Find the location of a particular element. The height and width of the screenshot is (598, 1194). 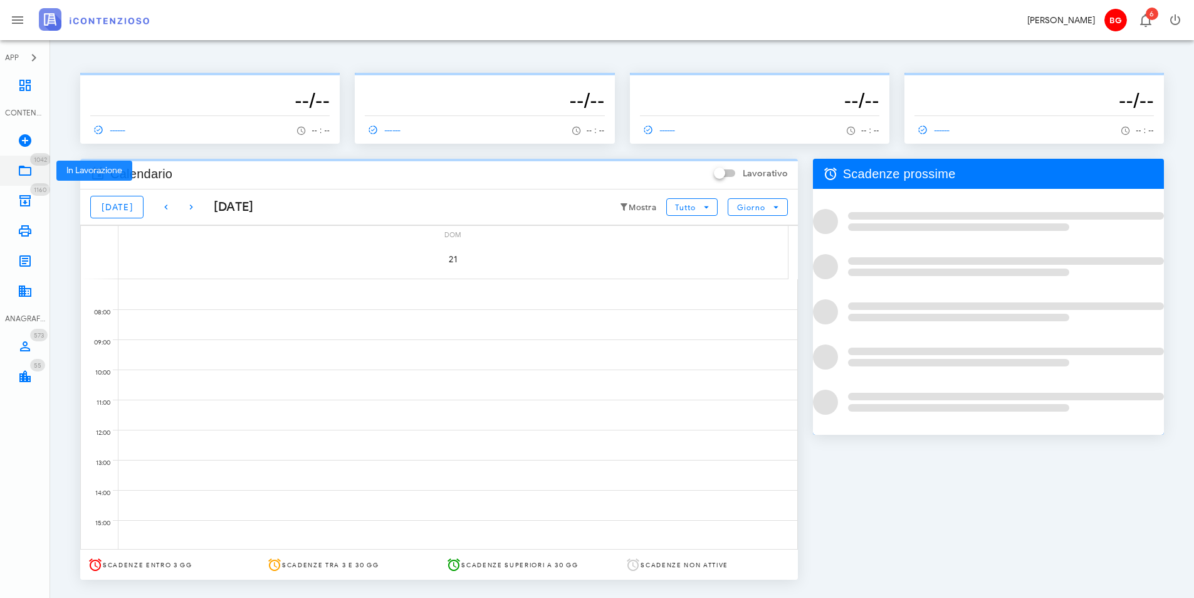

div: ANAGRAFICA is located at coordinates (25, 319).